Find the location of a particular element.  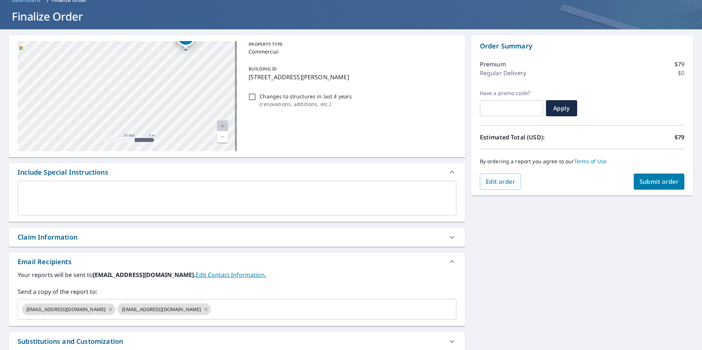

p: Changes to structures in last 4 years is located at coordinates (305, 96).